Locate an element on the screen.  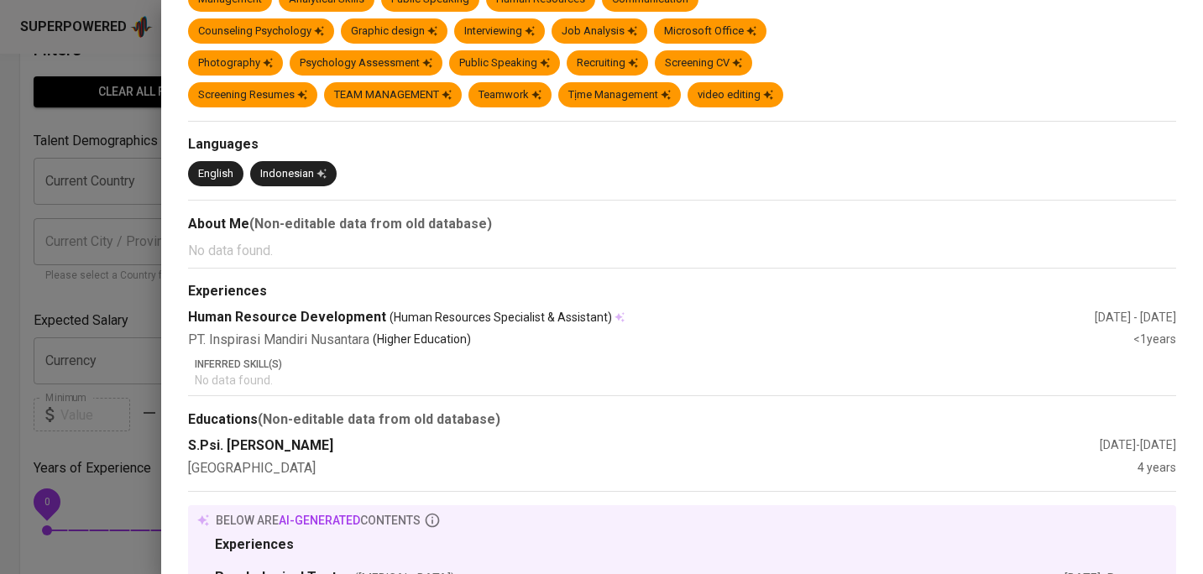
p: below are contents is located at coordinates (318, 520).